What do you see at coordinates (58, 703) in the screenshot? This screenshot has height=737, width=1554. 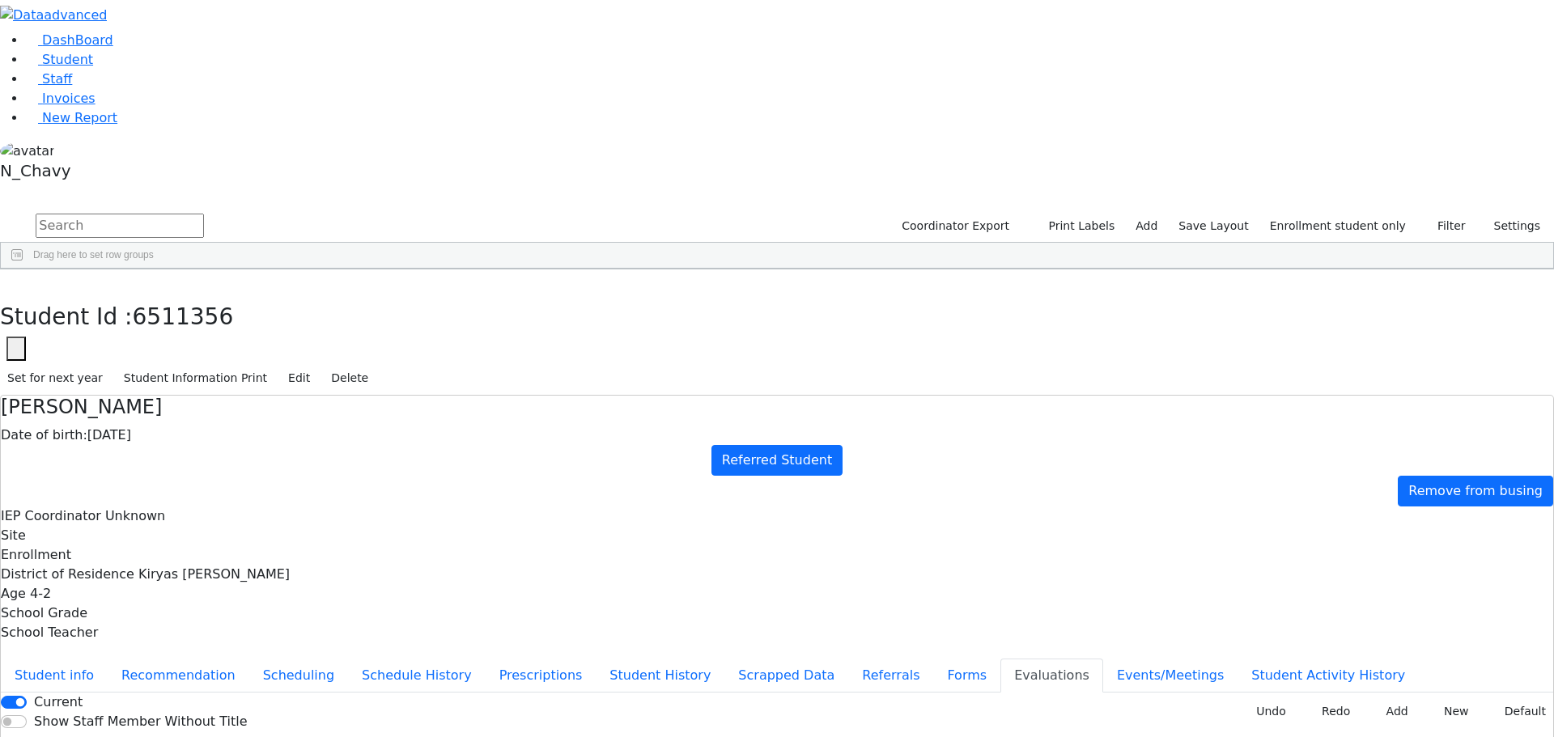 I see `label: Current` at bounding box center [58, 703].